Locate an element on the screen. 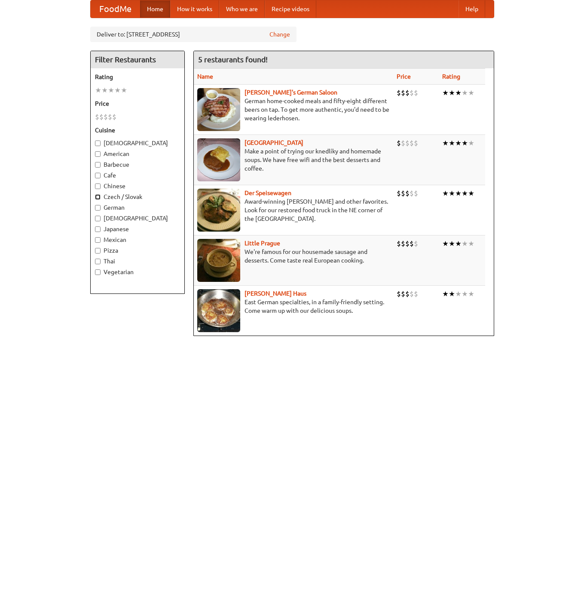  input: Mexican is located at coordinates (98, 240).